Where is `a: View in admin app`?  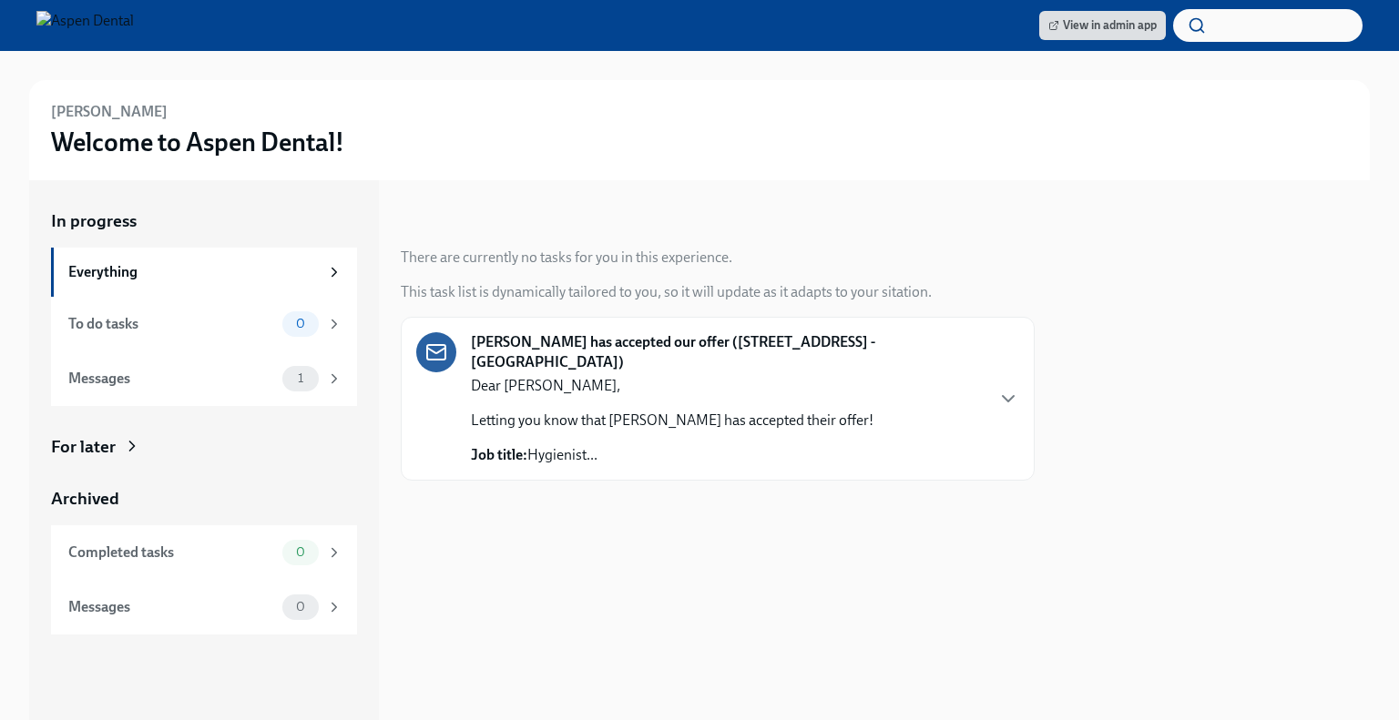 a: View in admin app is located at coordinates (1102, 26).